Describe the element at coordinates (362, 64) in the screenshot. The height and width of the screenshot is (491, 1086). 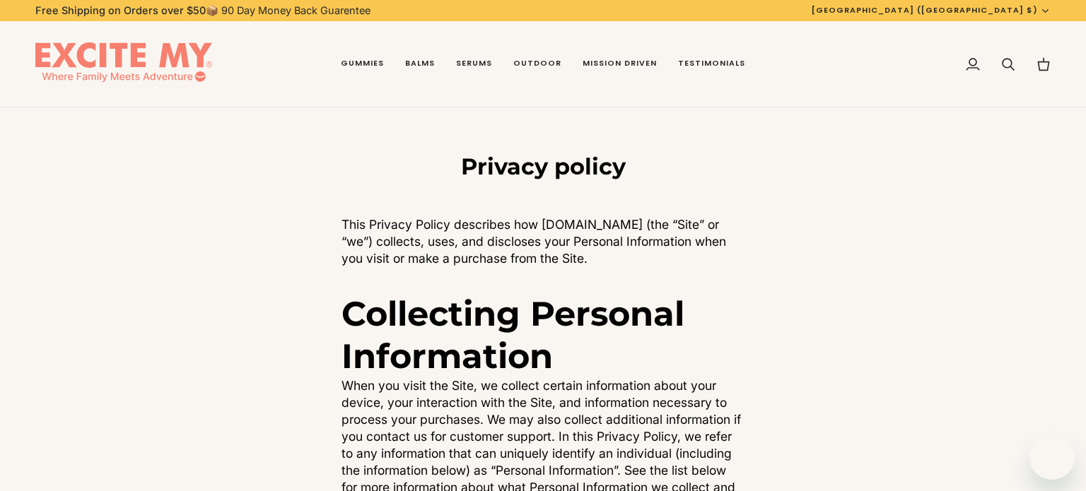
I see `span: Gummies` at that location.